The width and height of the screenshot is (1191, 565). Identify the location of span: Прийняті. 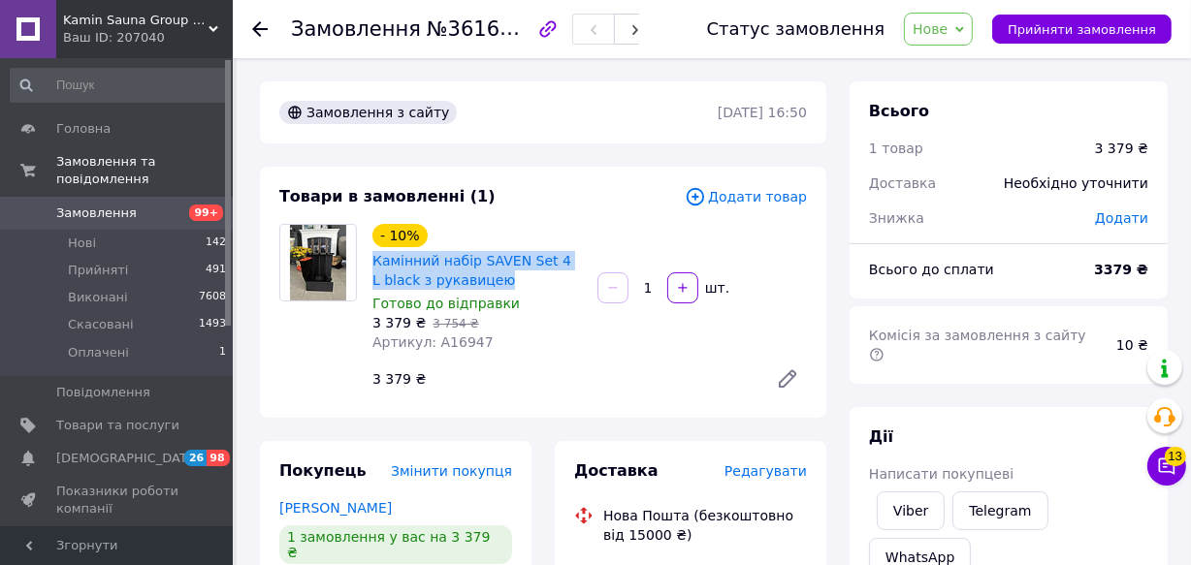
(98, 271).